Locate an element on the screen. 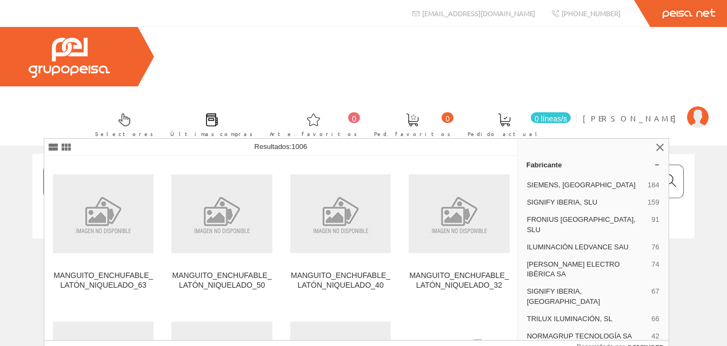 The image size is (727, 346). img: MANGUITO_ENCHUFABLE_LATÓN_NIQUELADO_63 is located at coordinates (103, 214).